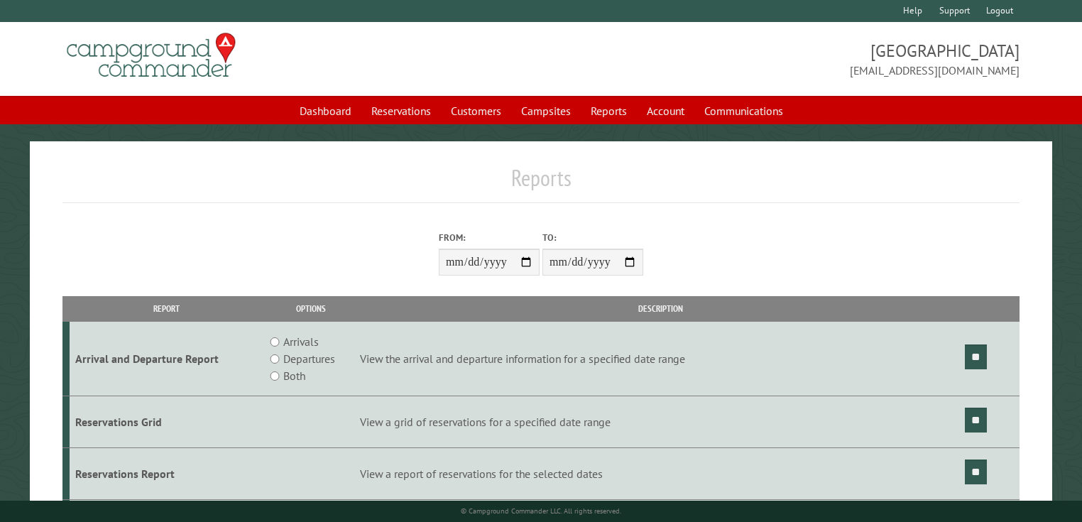  I want to click on a: Campsites, so click(546, 111).